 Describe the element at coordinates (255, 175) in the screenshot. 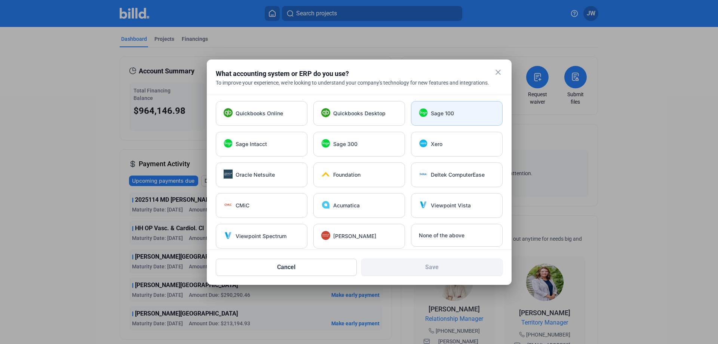

I see `span: Oracle Netsuite` at that location.